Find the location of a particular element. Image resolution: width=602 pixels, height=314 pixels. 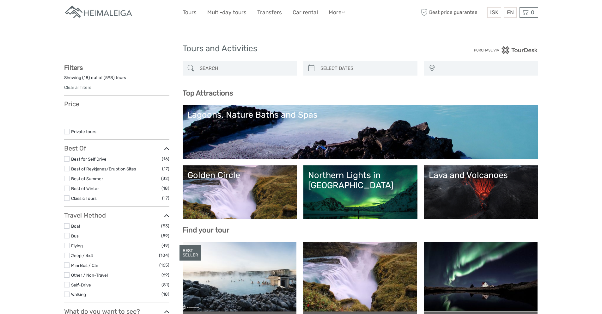

span: (49) is located at coordinates (165, 245).